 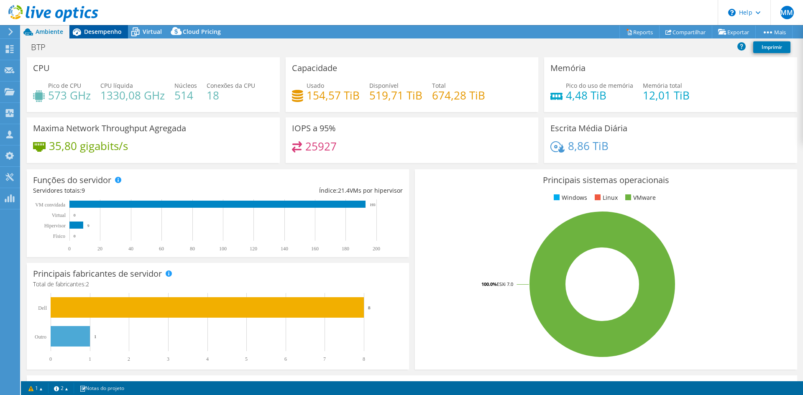 What do you see at coordinates (600, 95) in the screenshot?
I see `h4: 4,48 TiB` at bounding box center [600, 95].